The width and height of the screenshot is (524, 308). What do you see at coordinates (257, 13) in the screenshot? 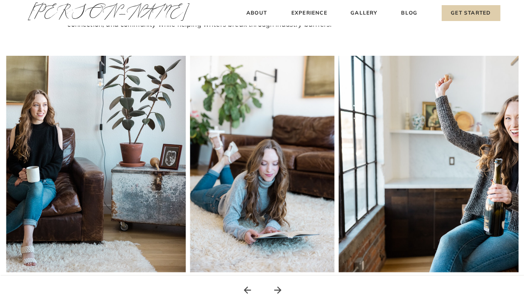
I see `a: About` at bounding box center [257, 13].